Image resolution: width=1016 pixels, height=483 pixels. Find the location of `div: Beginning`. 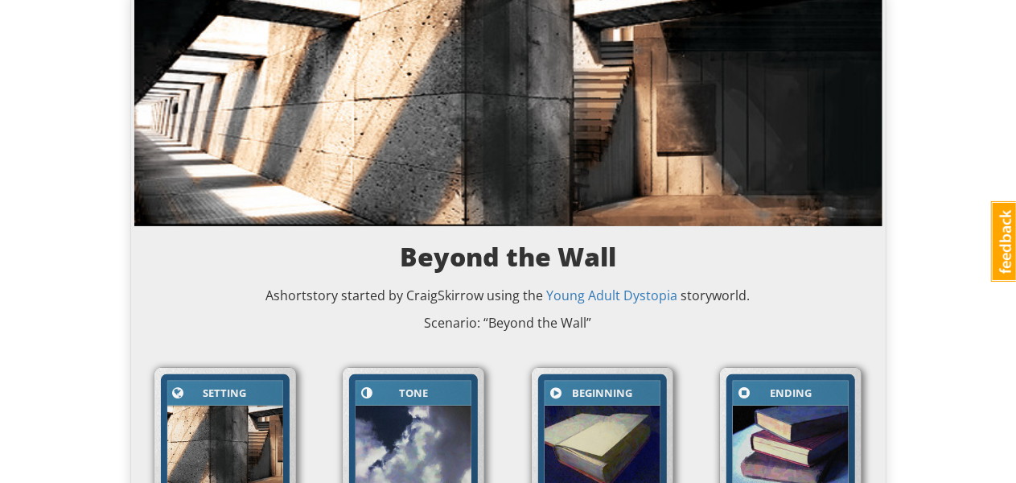

div: Beginning is located at coordinates (603, 393).